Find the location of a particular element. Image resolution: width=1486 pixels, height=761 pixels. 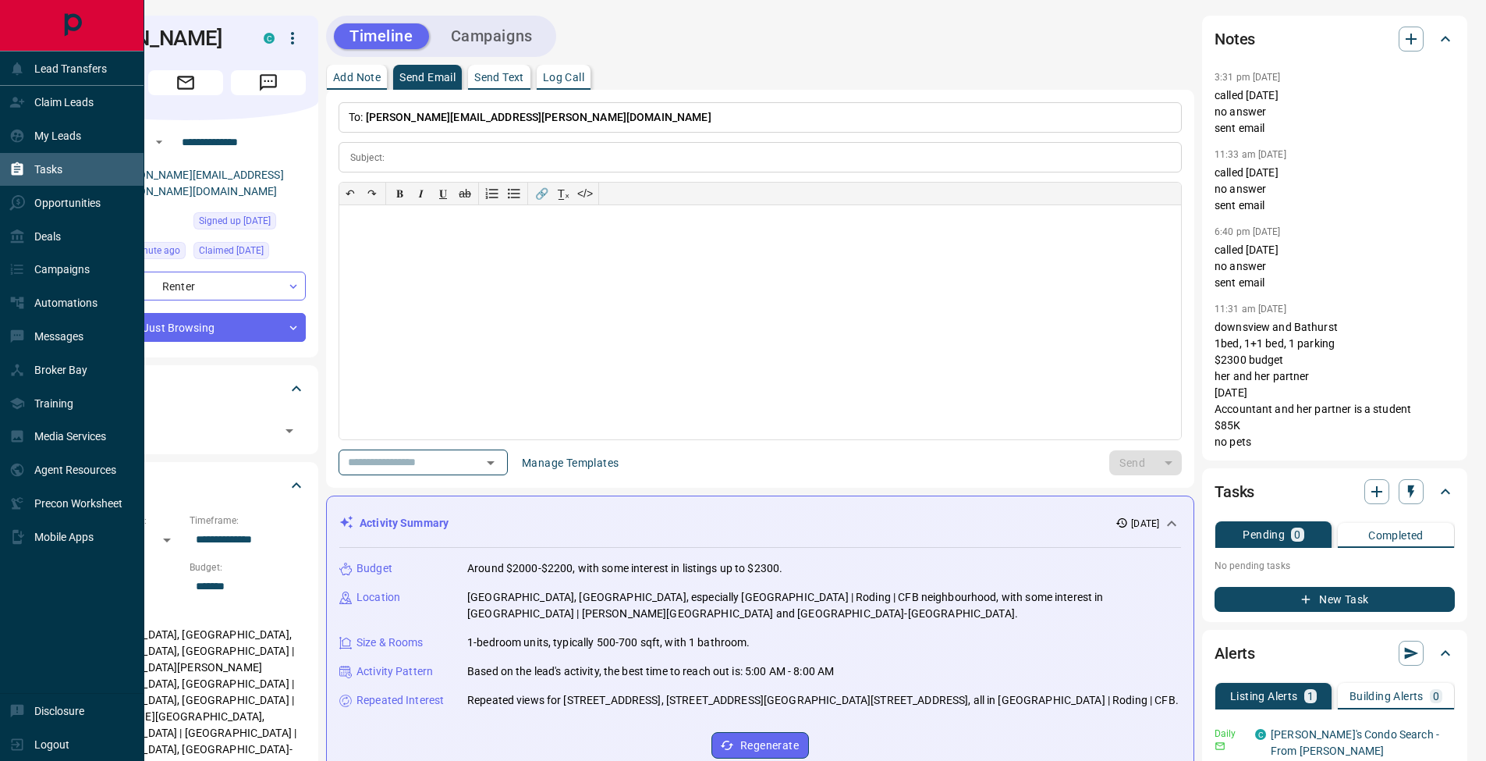

button: Campaigns is located at coordinates (491, 36).